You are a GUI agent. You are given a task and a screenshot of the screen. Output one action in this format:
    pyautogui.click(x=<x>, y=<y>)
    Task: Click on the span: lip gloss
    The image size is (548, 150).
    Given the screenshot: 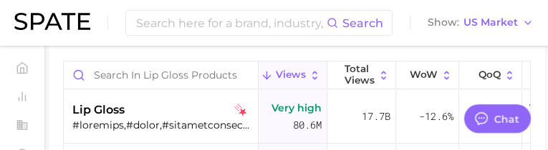 What is the action you would take?
    pyautogui.click(x=98, y=110)
    